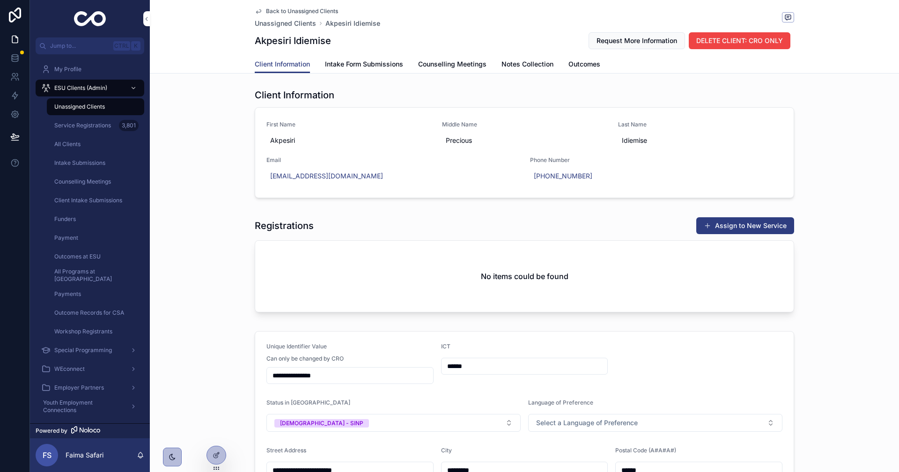 Image resolution: width=899 pixels, height=472 pixels. Describe the element at coordinates (122, 46) in the screenshot. I see `span: Ctrl` at that location.